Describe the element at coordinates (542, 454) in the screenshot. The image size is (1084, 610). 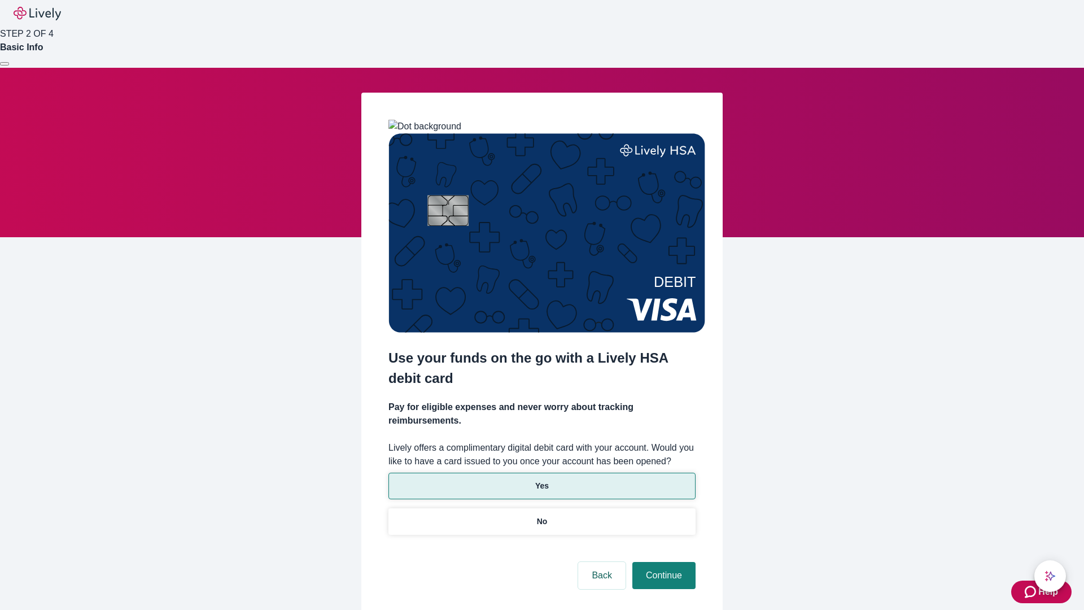
I see `label: Lively offers a complimentary digital debit card with your account. Would you like to have a card...` at that location.